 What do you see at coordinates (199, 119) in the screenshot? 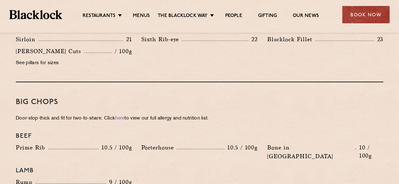
I see `p: Door-stop-thick and fit for two-to-share. Click to view our full allergy and nutrition list.` at bounding box center [199, 119].